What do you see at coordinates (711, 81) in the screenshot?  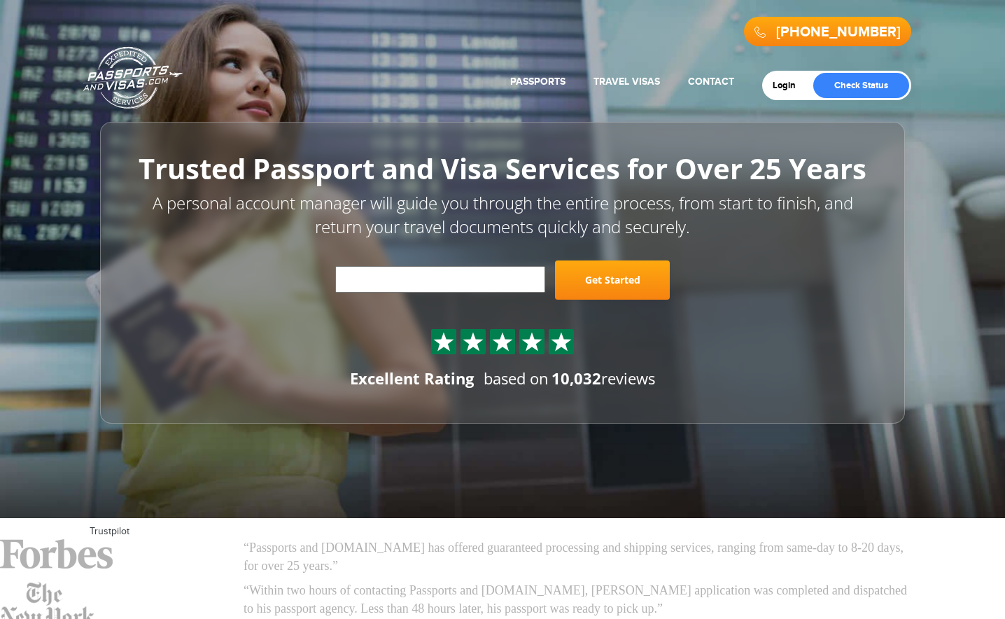 I see `a: Contact` at bounding box center [711, 81].